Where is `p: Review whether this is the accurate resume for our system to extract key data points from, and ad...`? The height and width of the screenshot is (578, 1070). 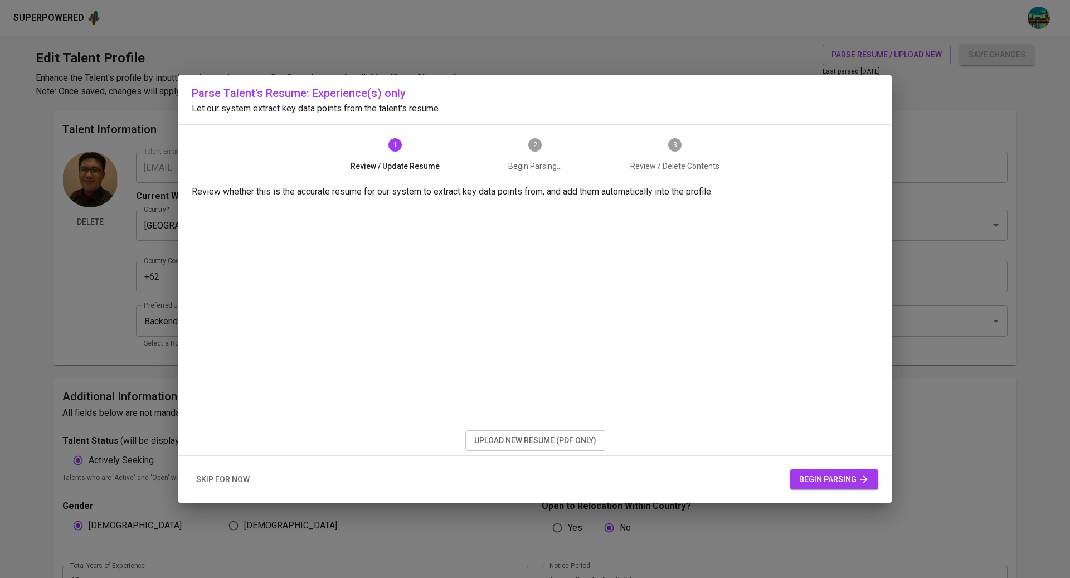 p: Review whether this is the accurate resume for our system to extract key data points from, and ad... is located at coordinates (535, 192).